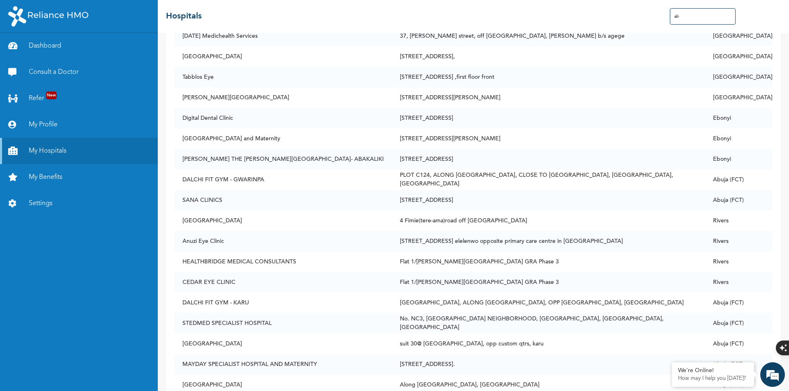 The width and height of the screenshot is (789, 391). What do you see at coordinates (145, 14) in the screenshot?
I see `div: Minimize live chat window` at bounding box center [145, 14].